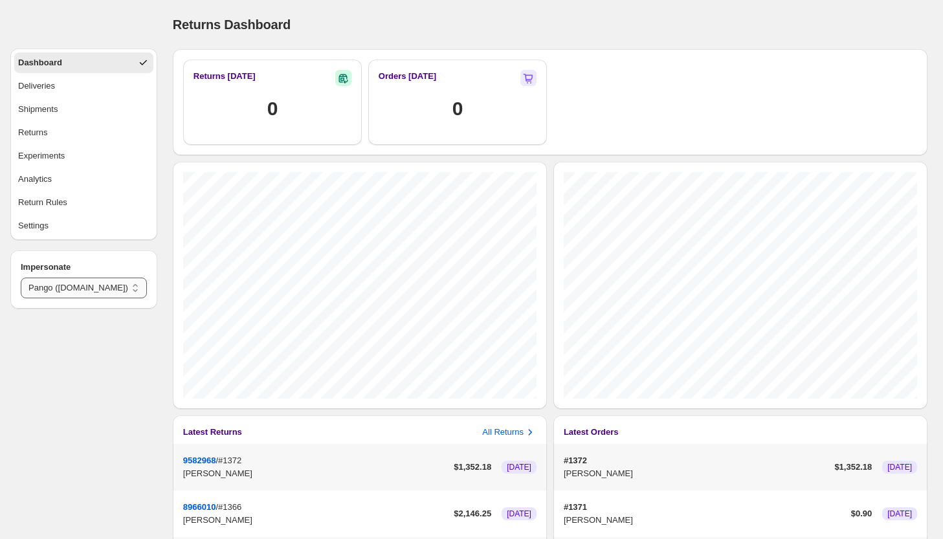 The image size is (943, 539). I want to click on div: Shipments, so click(38, 109).